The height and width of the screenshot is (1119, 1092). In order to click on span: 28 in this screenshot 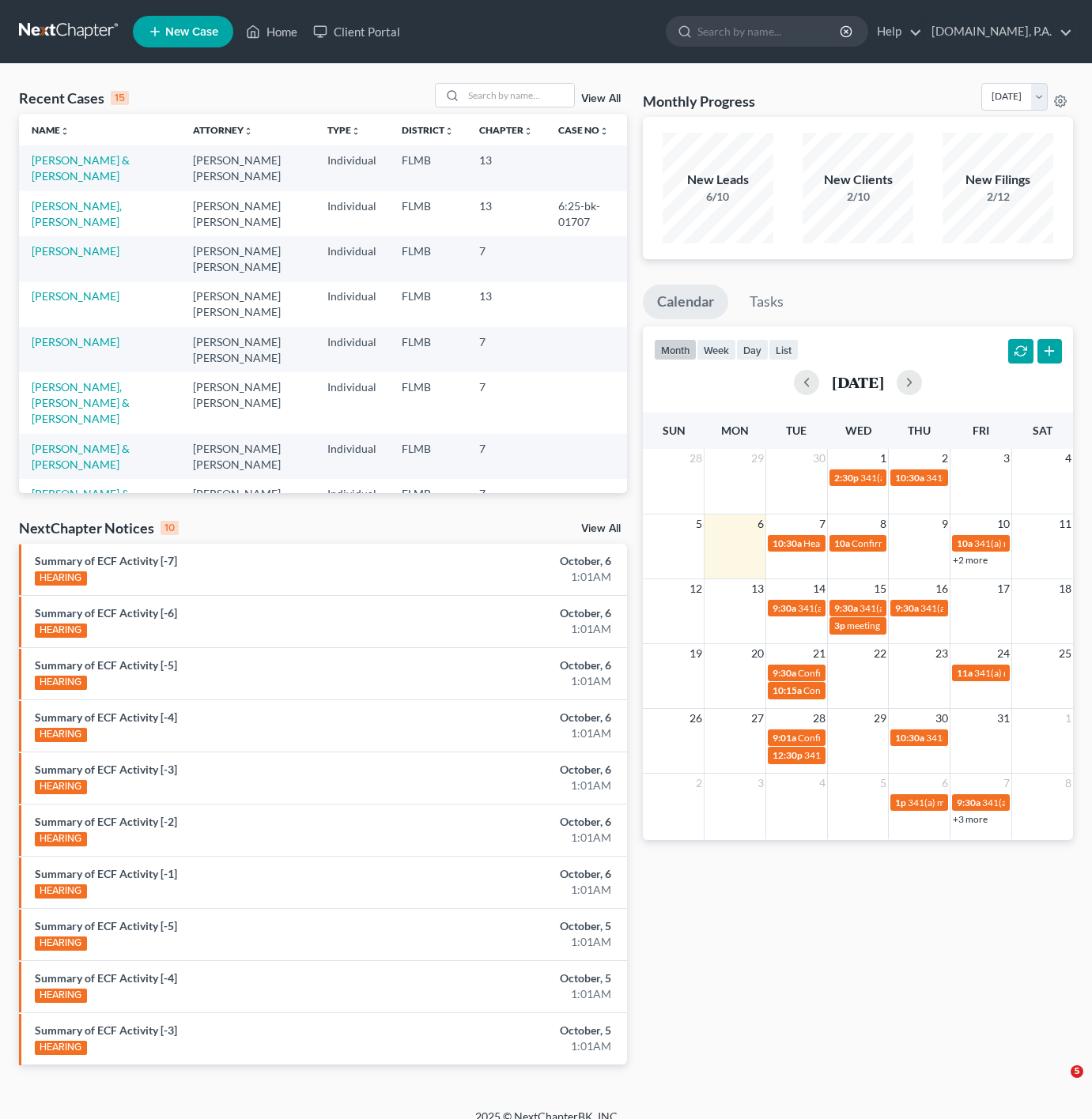, I will do `click(819, 718)`.